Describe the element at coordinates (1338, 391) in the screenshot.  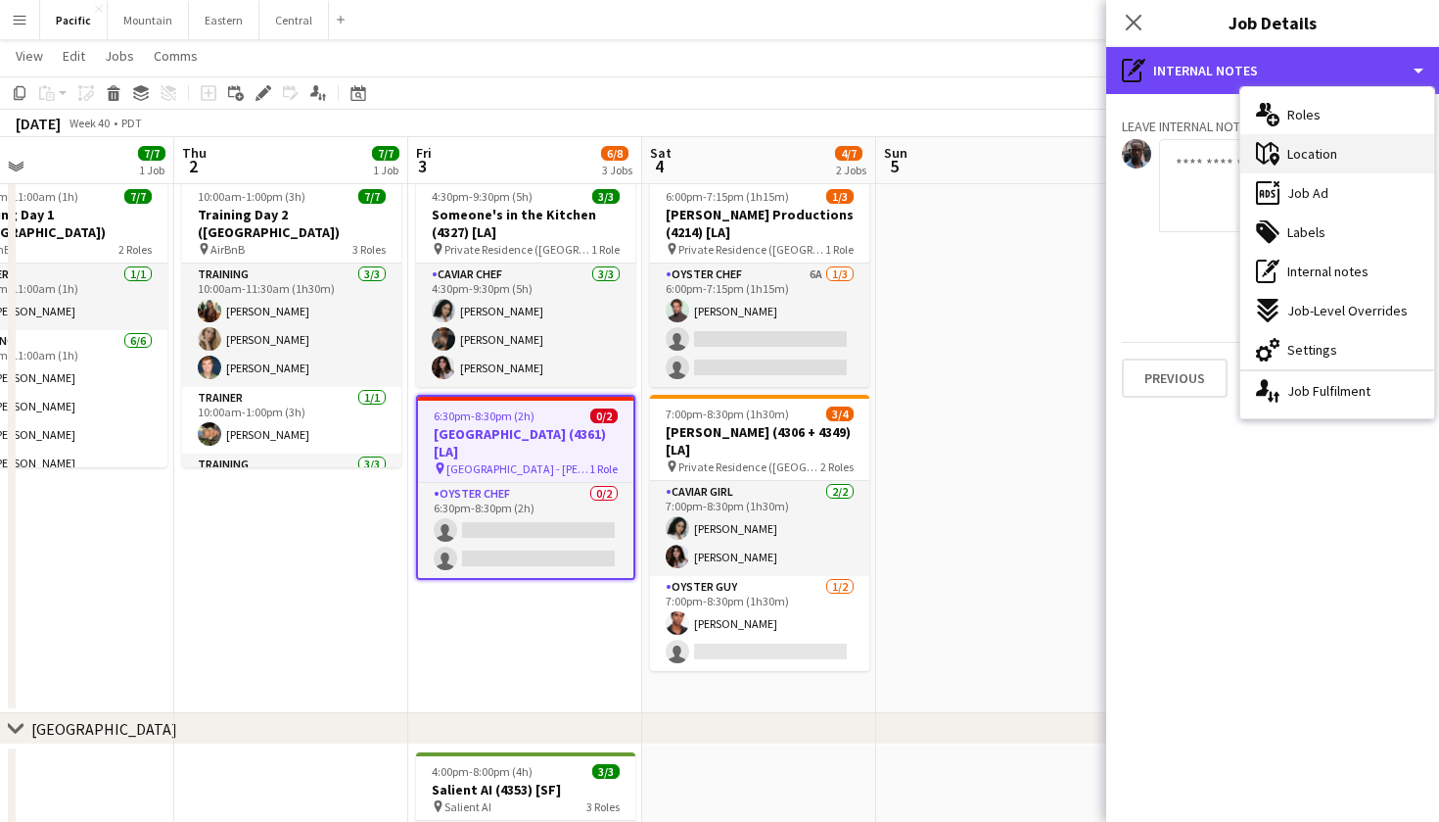
I see `div: Job Fulfilment` at that location.